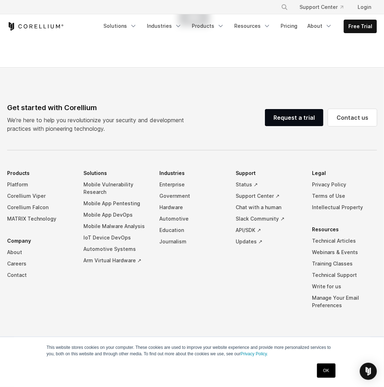 Image resolution: width=384 pixels, height=387 pixels. What do you see at coordinates (116, 238) in the screenshot?
I see `a: IoT Device DevOps` at bounding box center [116, 238].